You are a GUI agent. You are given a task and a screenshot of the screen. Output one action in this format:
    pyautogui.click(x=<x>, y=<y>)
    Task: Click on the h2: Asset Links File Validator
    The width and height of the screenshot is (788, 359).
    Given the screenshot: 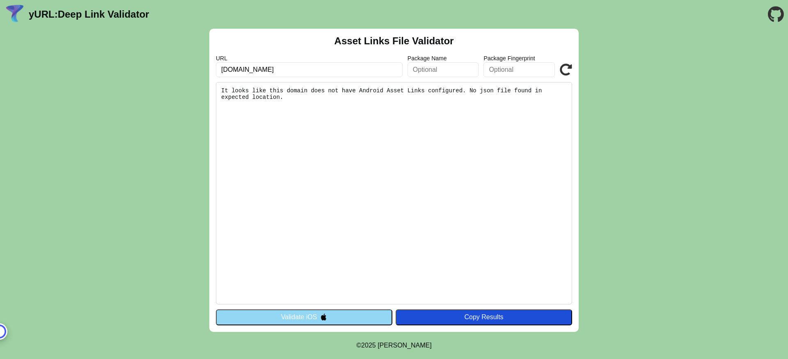 What is the action you would take?
    pyautogui.click(x=394, y=41)
    